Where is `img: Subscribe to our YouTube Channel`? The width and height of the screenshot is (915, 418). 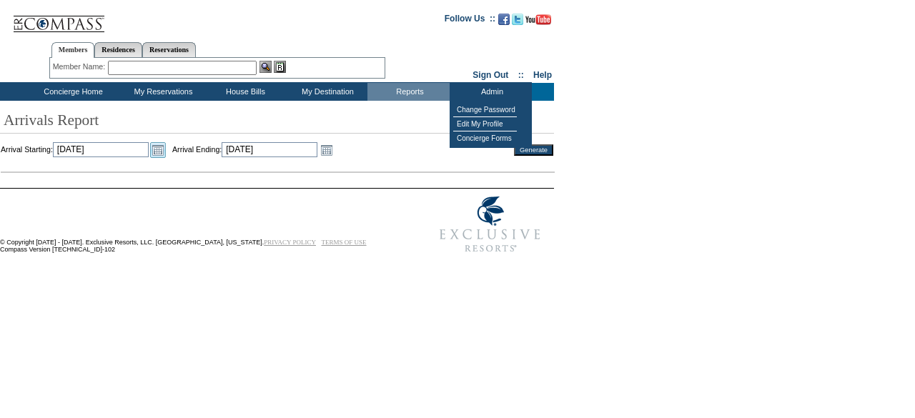 img: Subscribe to our YouTube Channel is located at coordinates (538, 19).